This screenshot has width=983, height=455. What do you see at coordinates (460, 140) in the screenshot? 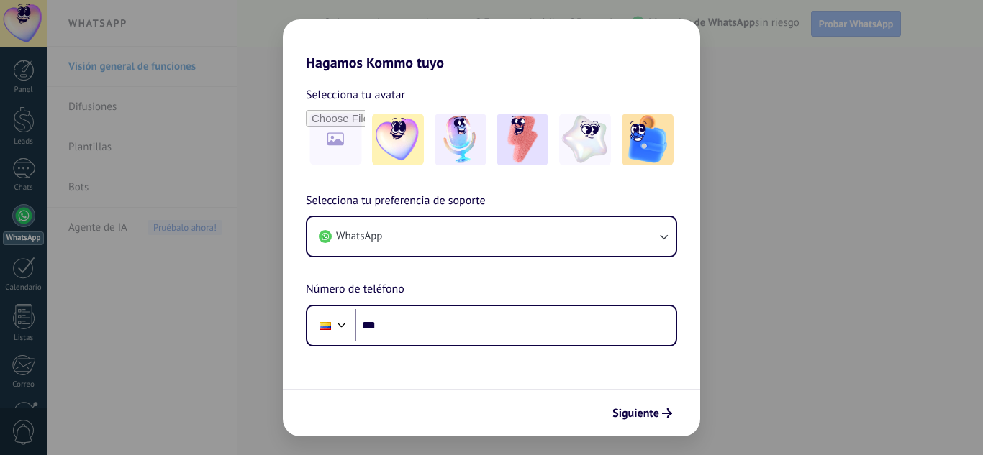
I see `img: -2.jpeg` at bounding box center [460, 140].